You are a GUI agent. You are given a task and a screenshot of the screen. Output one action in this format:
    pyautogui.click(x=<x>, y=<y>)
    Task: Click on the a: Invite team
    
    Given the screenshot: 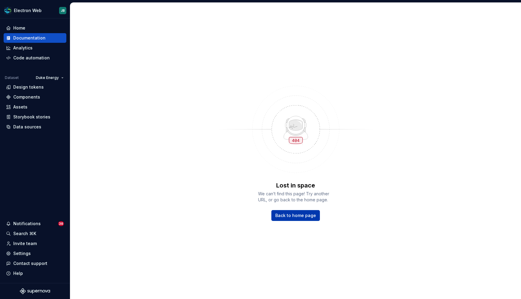 What is the action you would take?
    pyautogui.click(x=35, y=244)
    